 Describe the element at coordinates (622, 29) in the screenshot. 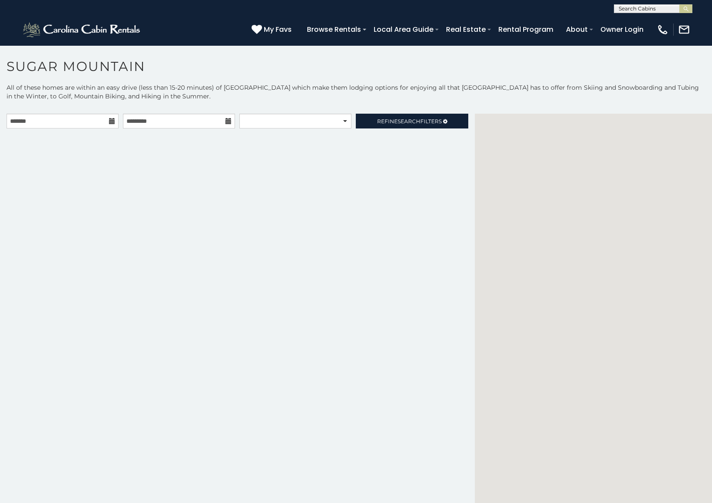

I see `a: Owner Login` at that location.